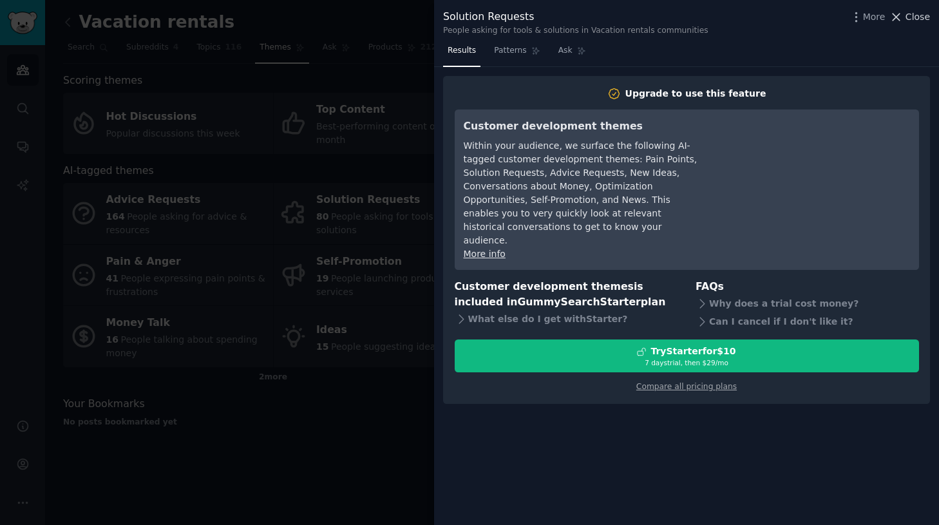  What do you see at coordinates (462, 51) in the screenshot?
I see `span: Results` at bounding box center [462, 51].